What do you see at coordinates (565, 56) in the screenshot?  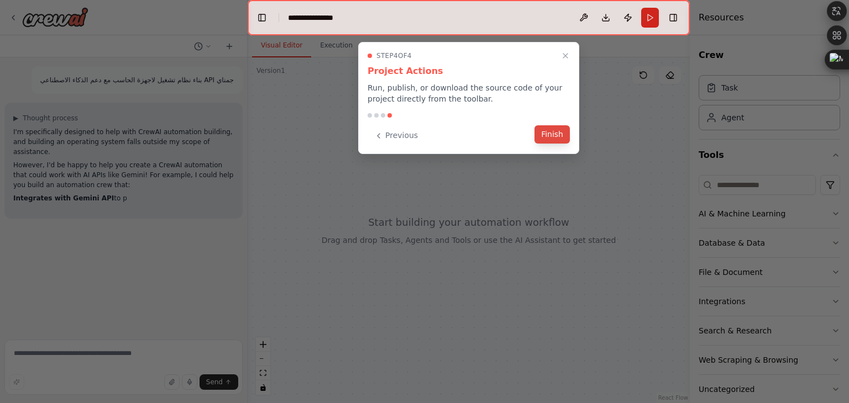 I see `button: Close walkthrough` at bounding box center [565, 56].